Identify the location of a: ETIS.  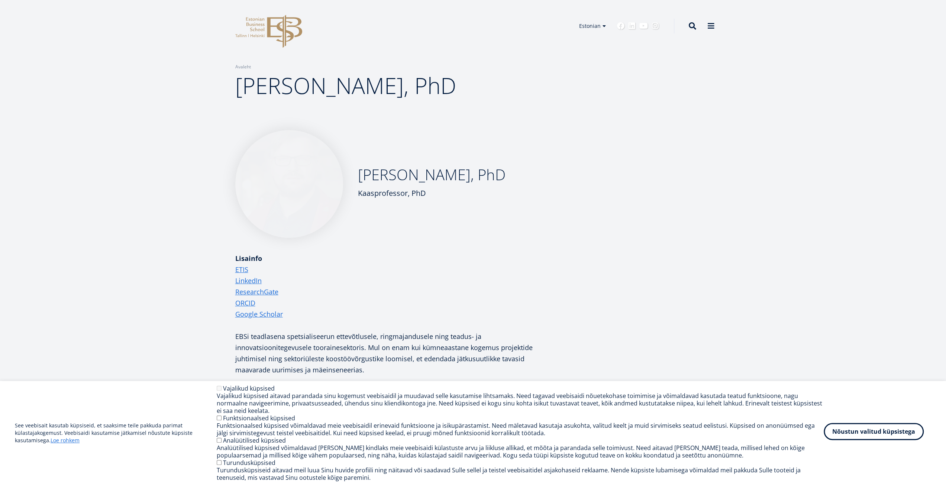
(242, 270).